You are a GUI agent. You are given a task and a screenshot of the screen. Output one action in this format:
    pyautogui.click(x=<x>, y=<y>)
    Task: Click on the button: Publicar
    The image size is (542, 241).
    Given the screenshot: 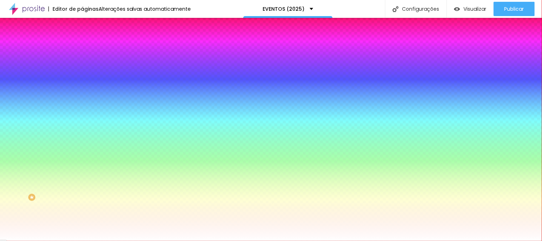 What is the action you would take?
    pyautogui.click(x=515, y=9)
    